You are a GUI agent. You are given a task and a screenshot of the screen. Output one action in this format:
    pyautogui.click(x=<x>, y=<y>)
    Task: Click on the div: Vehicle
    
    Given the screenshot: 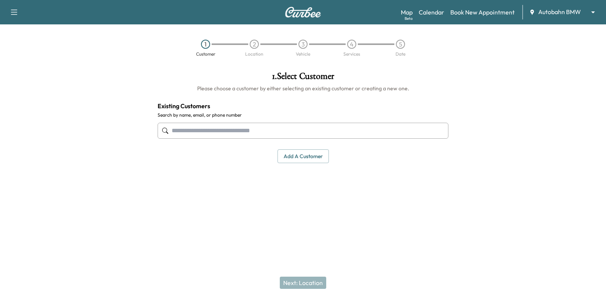 What is the action you would take?
    pyautogui.click(x=303, y=54)
    